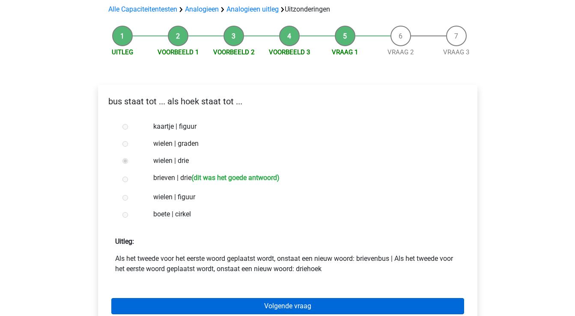 Image resolution: width=575 pixels, height=316 pixels. I want to click on strong: Uitleg:, so click(125, 241).